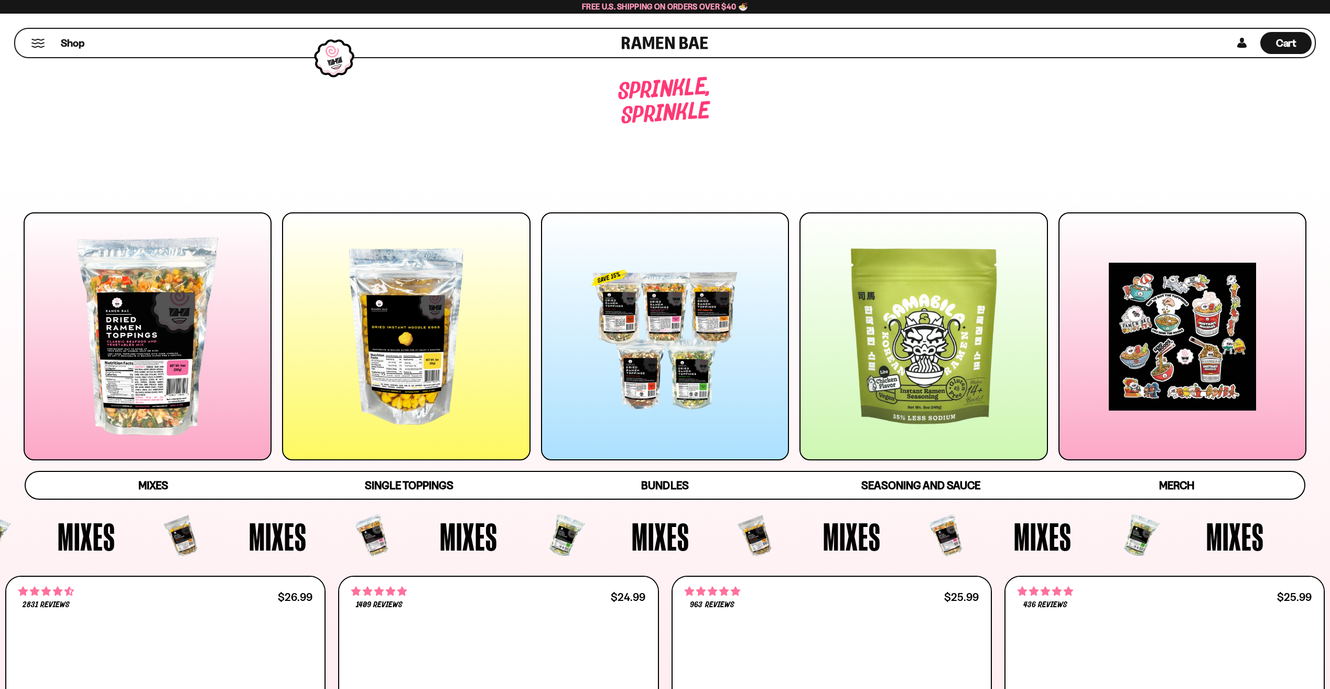 The height and width of the screenshot is (689, 1330). What do you see at coordinates (1286, 43) in the screenshot?
I see `span: Cart` at bounding box center [1286, 43].